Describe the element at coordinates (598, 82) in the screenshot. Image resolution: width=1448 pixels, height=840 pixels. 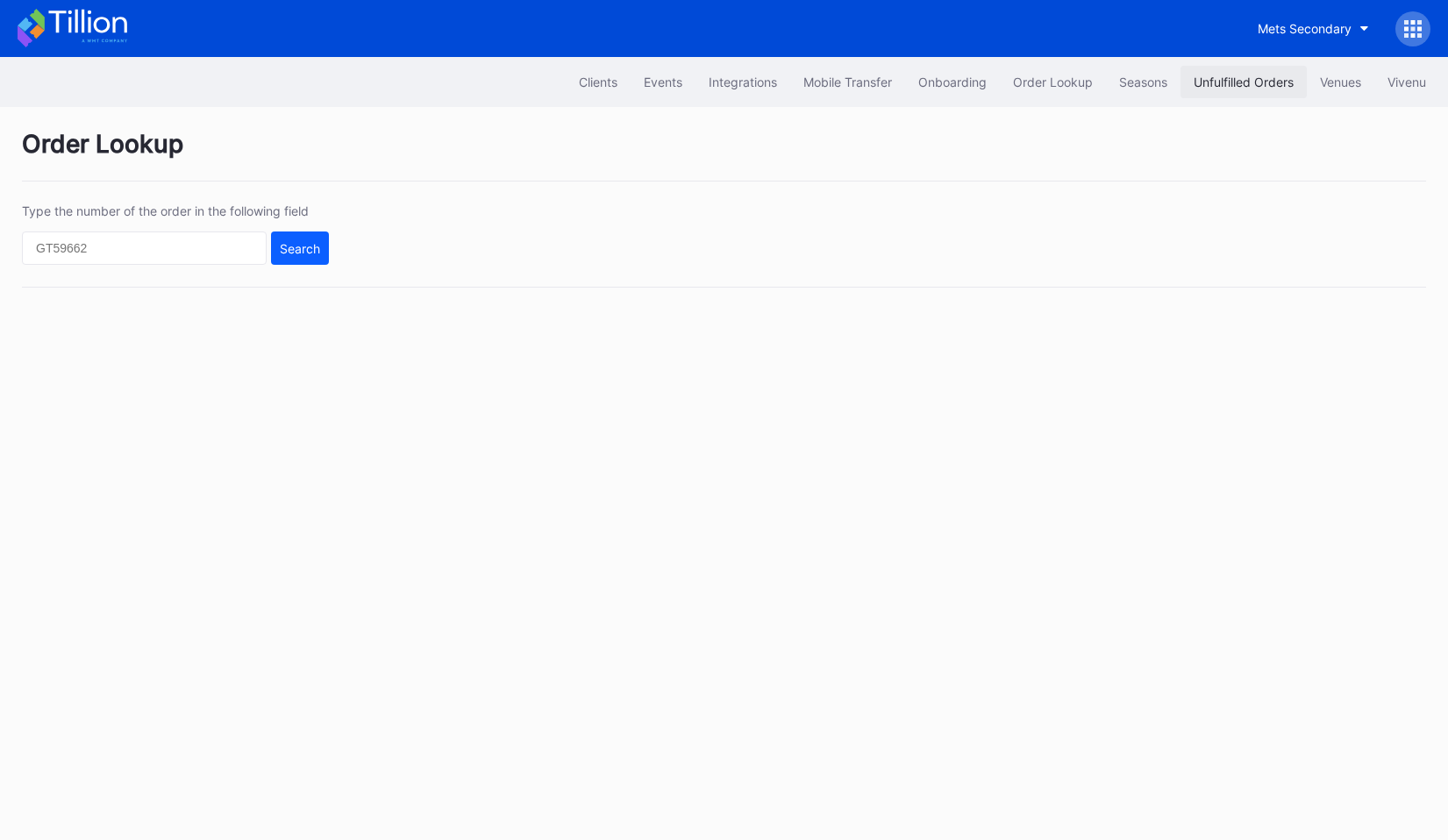
I see `div: Clients` at that location.